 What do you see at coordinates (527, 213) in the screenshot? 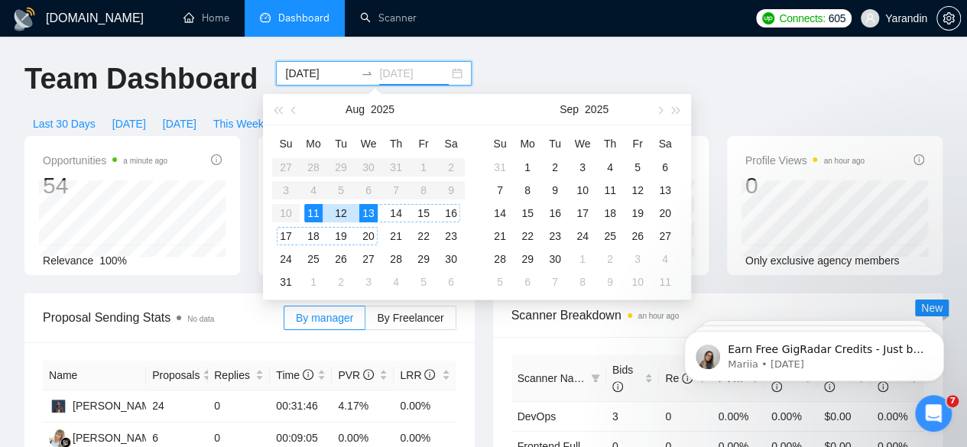
I see `td: 2025-09-15` at bounding box center [527, 213].